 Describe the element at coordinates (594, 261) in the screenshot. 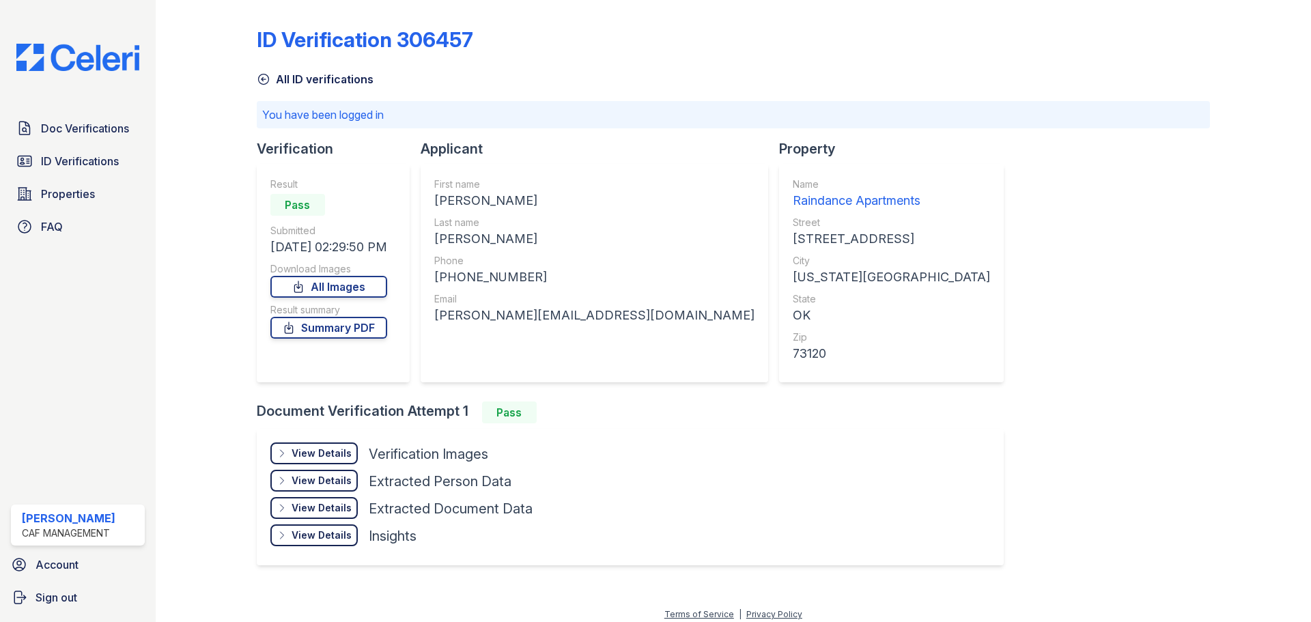

I see `div: Phone` at that location.